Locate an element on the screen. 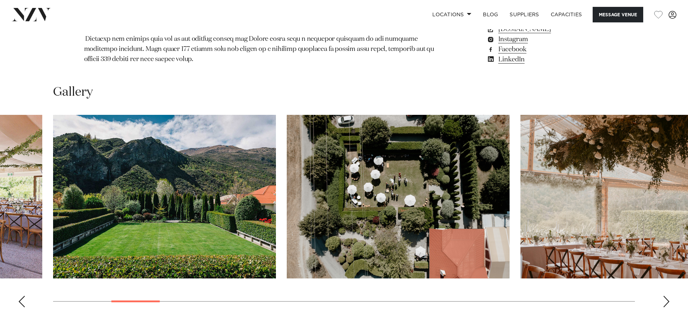 The image size is (688, 329). swiper-slide: 5 / 30 is located at coordinates (398, 196).